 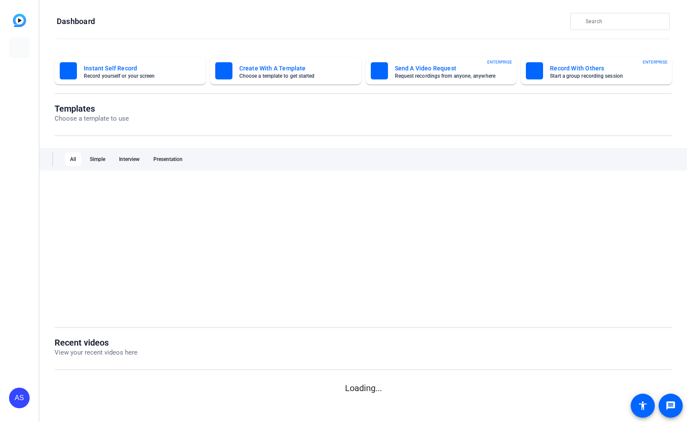 I want to click on mat-icon: accessibility, so click(x=643, y=406).